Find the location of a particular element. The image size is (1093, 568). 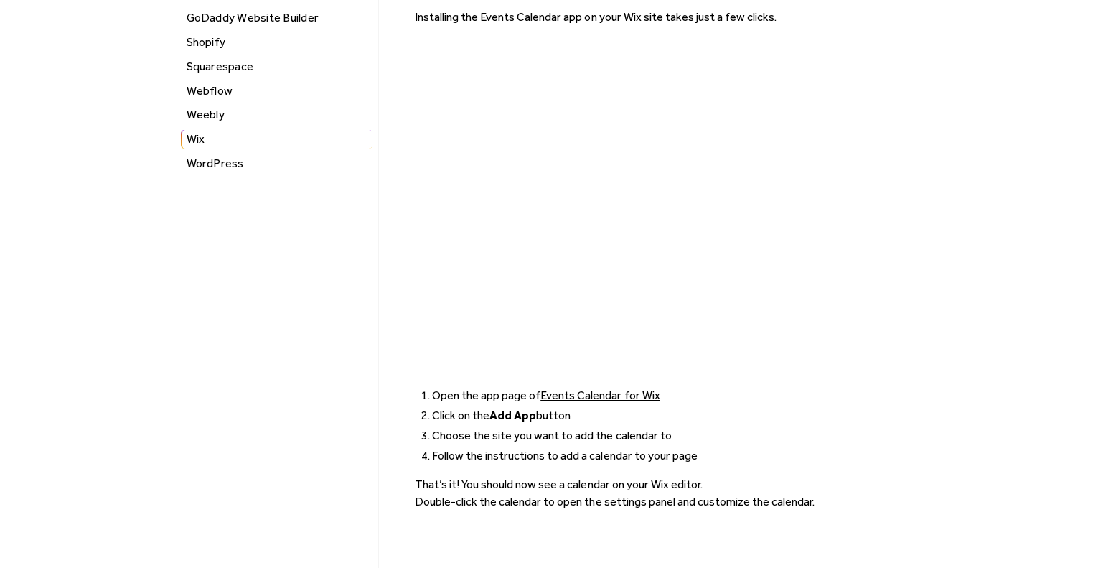

p: That’s it! You should now see a calendar on your Wix editor. is located at coordinates (665, 485).